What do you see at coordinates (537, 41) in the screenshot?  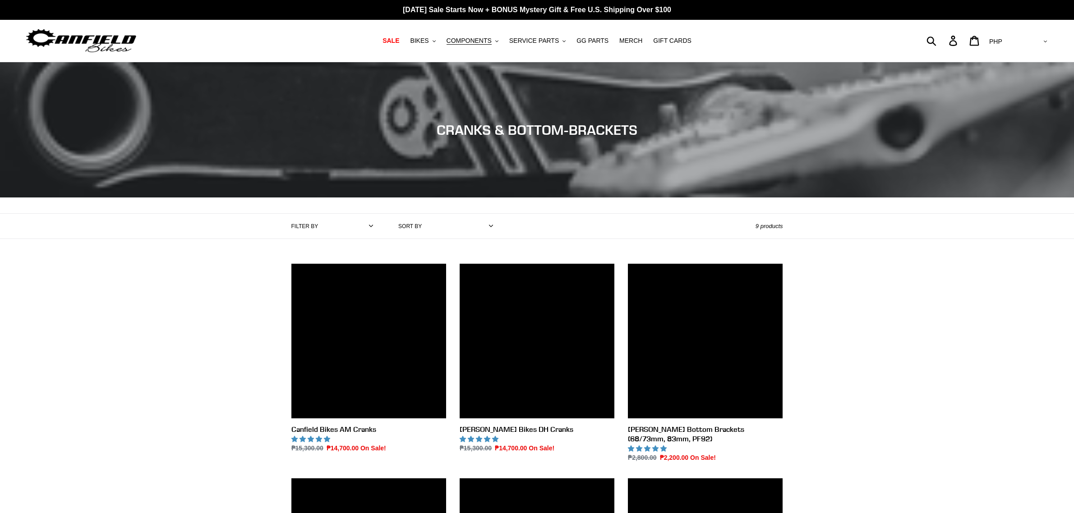 I see `button: SERVICE PARTS` at bounding box center [537, 41].